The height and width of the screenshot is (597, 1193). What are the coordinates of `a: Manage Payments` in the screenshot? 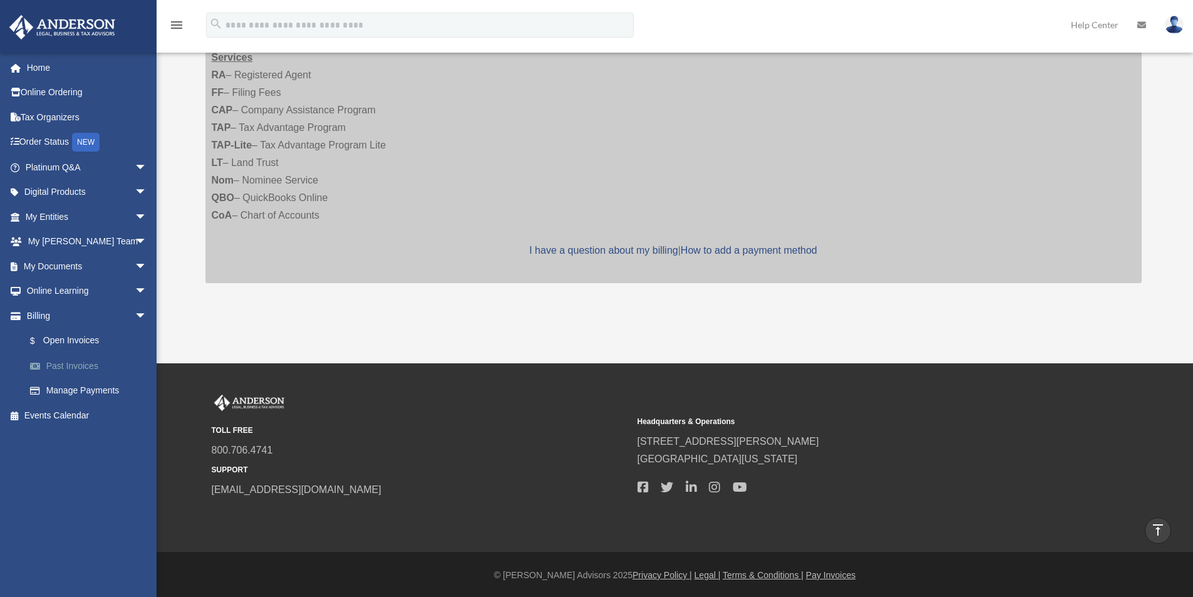 It's located at (91, 391).